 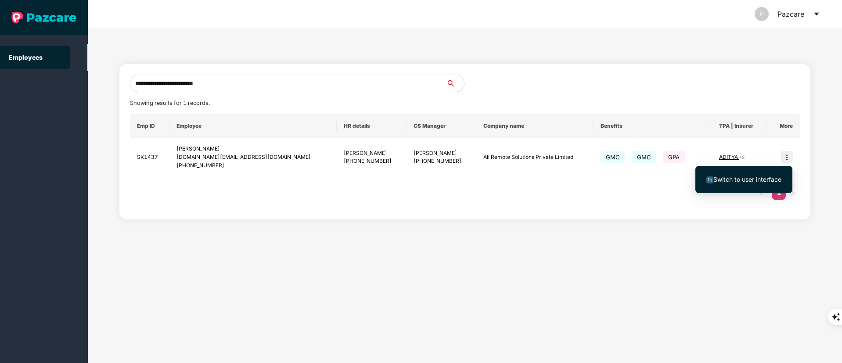 What do you see at coordinates (793, 193) in the screenshot?
I see `button: right` at bounding box center [793, 193].